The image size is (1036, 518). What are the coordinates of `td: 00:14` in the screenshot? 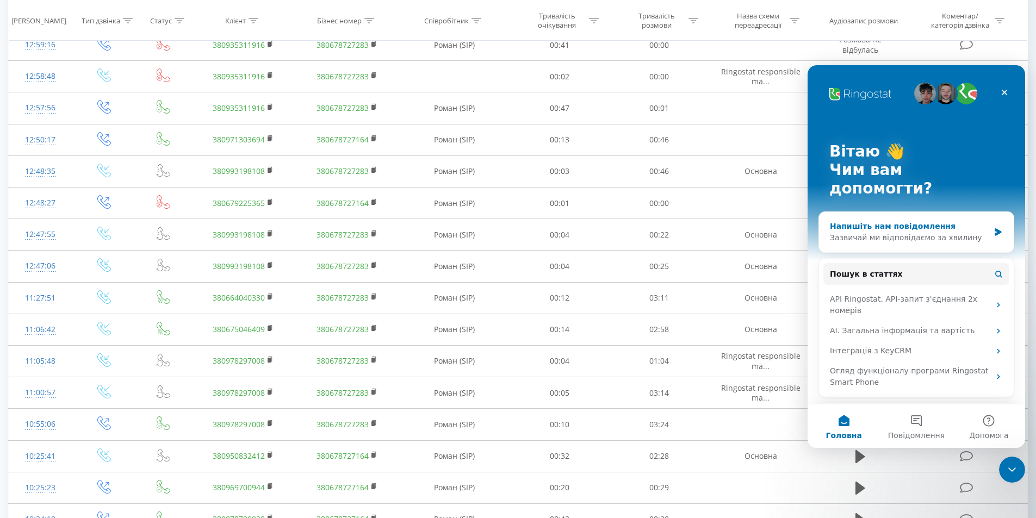 It's located at (560, 330).